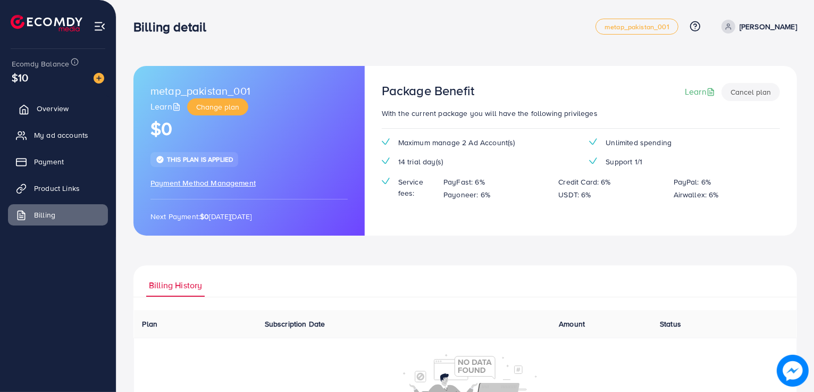 Image resolution: width=814 pixels, height=392 pixels. What do you see at coordinates (58, 108) in the screenshot?
I see `a: Overview` at bounding box center [58, 108].